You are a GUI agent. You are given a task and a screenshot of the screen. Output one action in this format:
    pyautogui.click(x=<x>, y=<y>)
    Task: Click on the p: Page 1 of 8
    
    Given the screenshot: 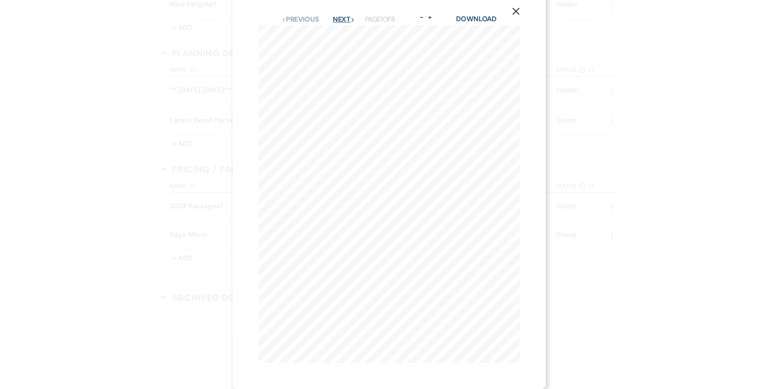 What is the action you would take?
    pyautogui.click(x=380, y=20)
    